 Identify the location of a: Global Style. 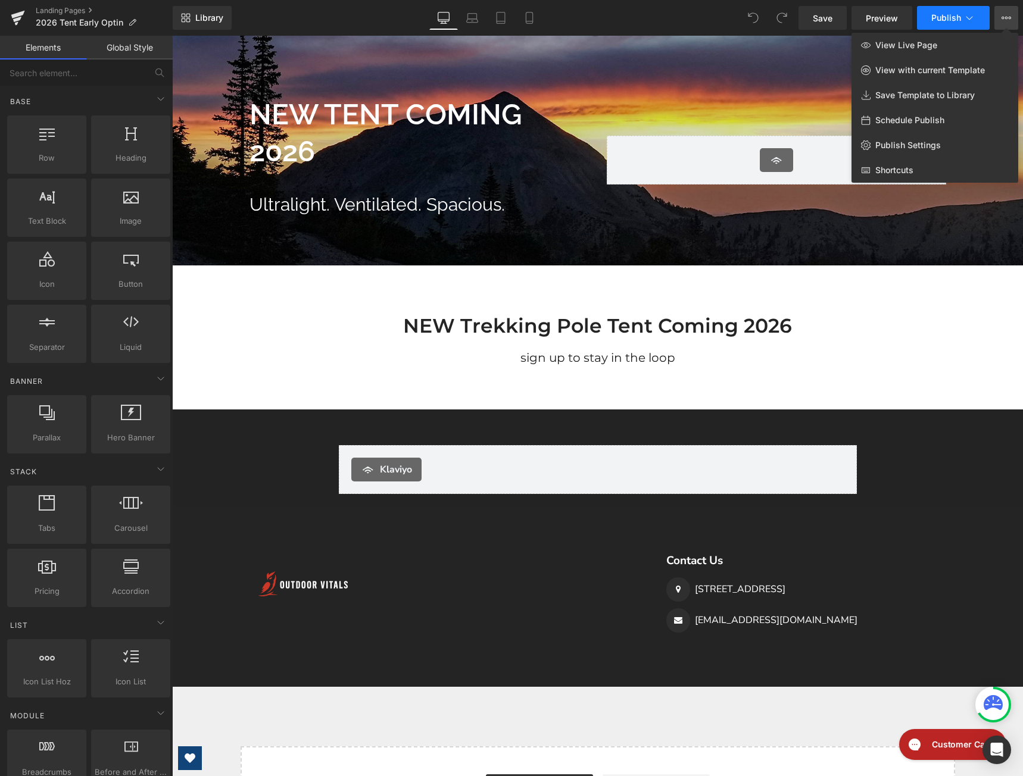
(129, 48).